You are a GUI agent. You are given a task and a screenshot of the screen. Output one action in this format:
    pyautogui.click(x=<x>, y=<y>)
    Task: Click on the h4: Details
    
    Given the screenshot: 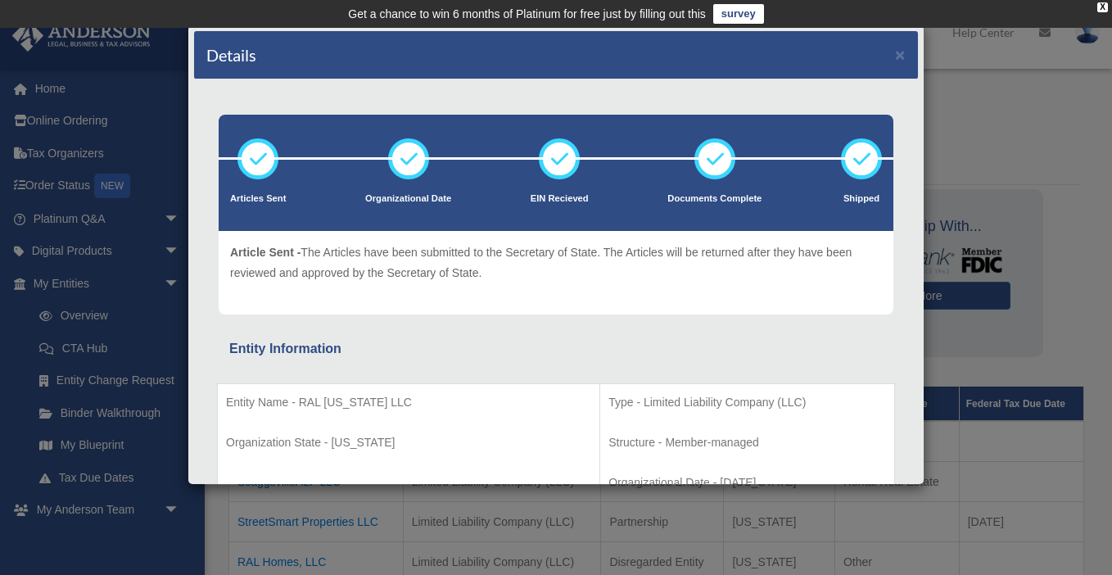 What is the action you would take?
    pyautogui.click(x=231, y=55)
    